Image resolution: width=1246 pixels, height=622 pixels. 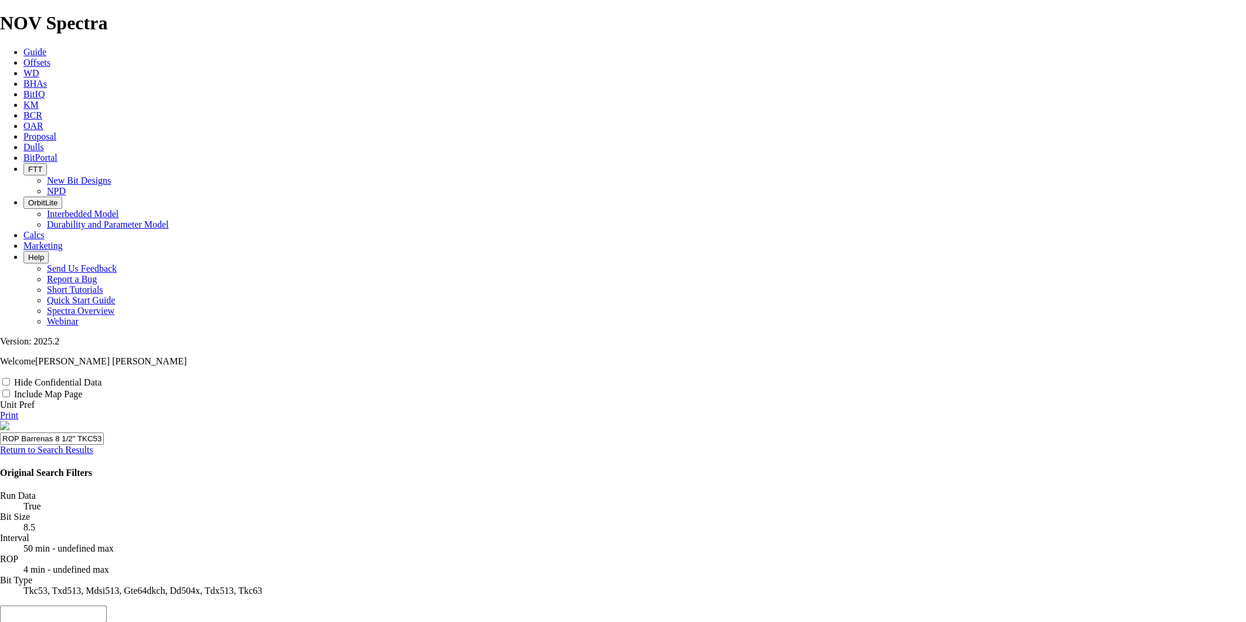 What do you see at coordinates (634, 506) in the screenshot?
I see `dd: True` at bounding box center [634, 506].